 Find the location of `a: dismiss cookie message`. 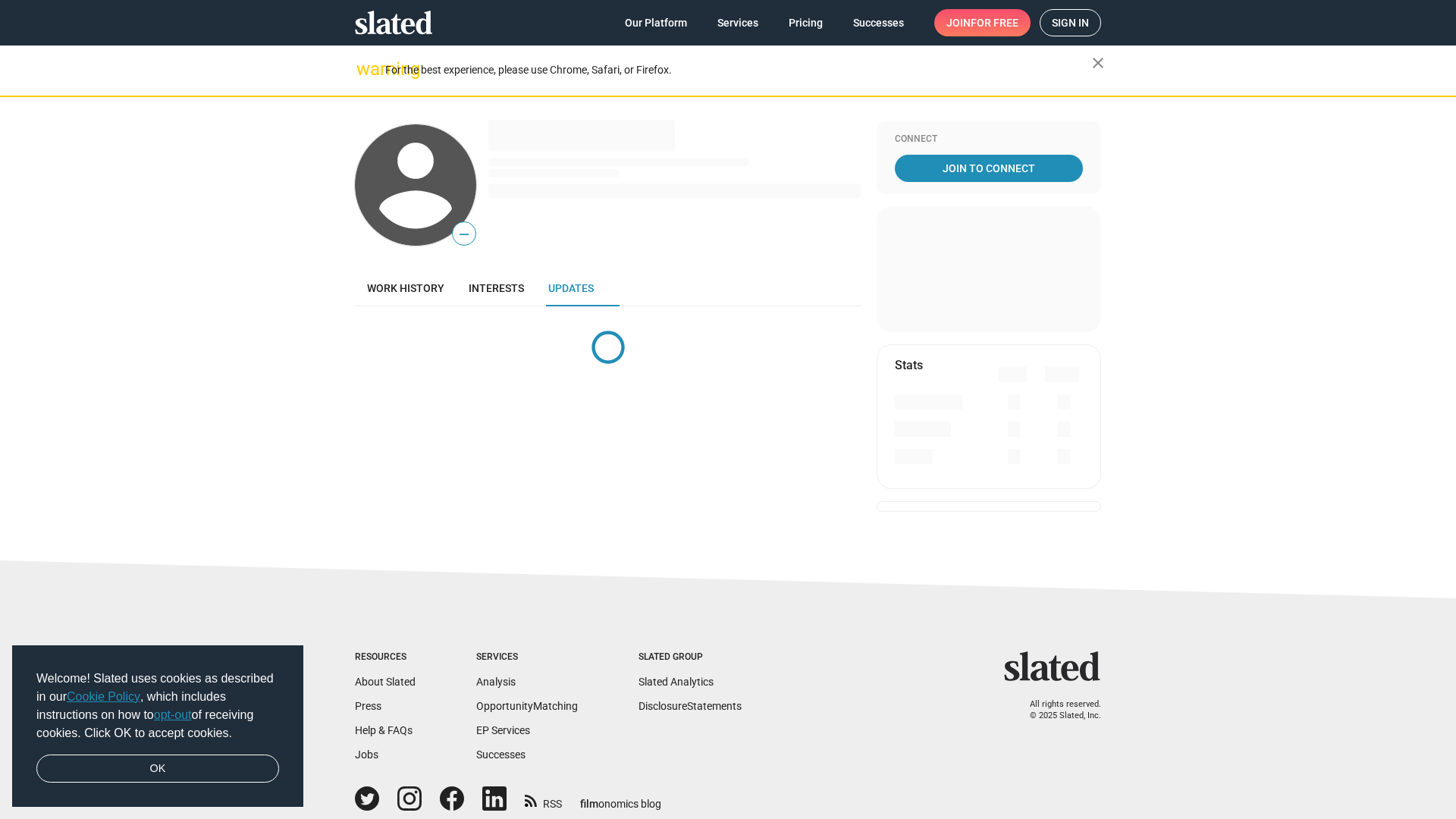

a: dismiss cookie message is located at coordinates (157, 769).